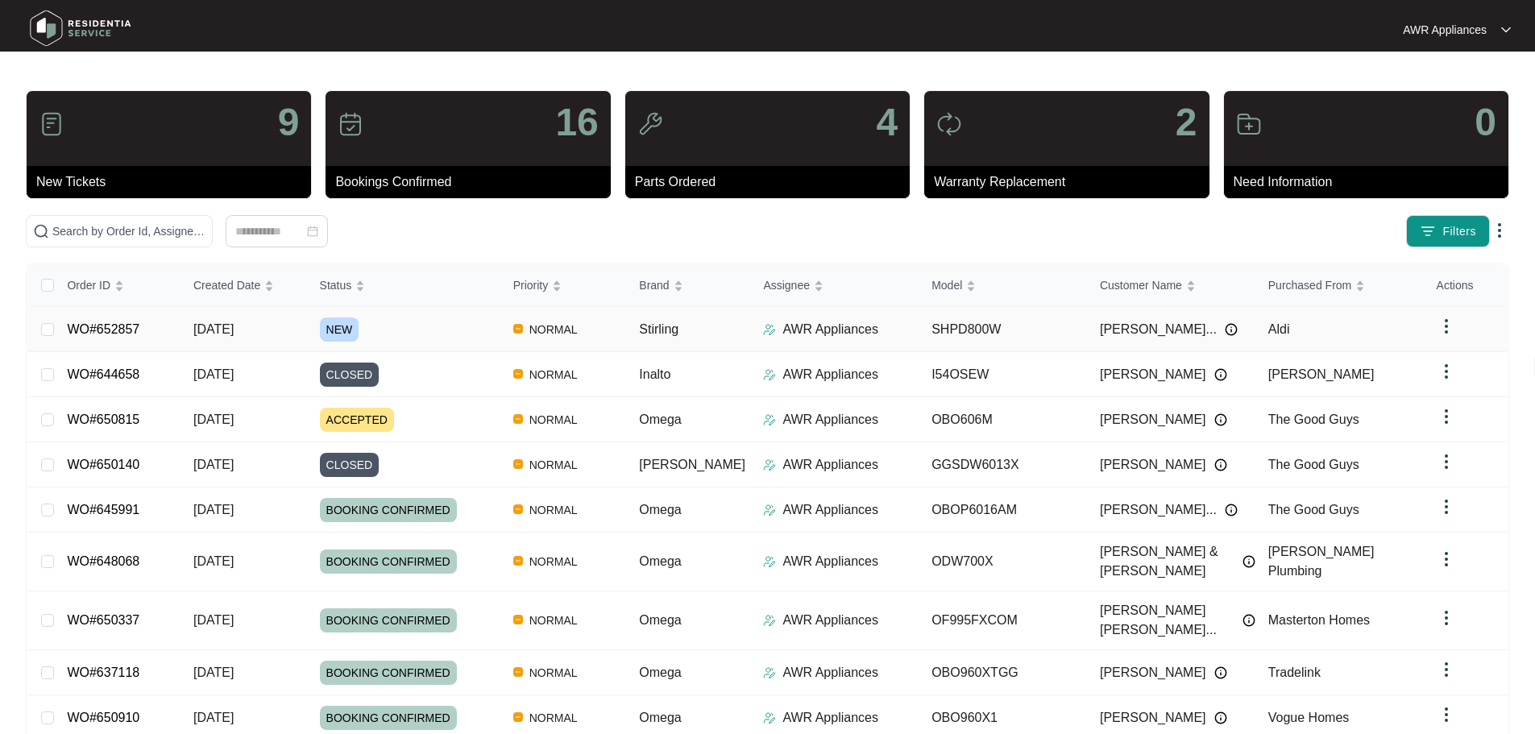  What do you see at coordinates (1319, 620) in the screenshot?
I see `span: Masterton Homes` at bounding box center [1319, 620].